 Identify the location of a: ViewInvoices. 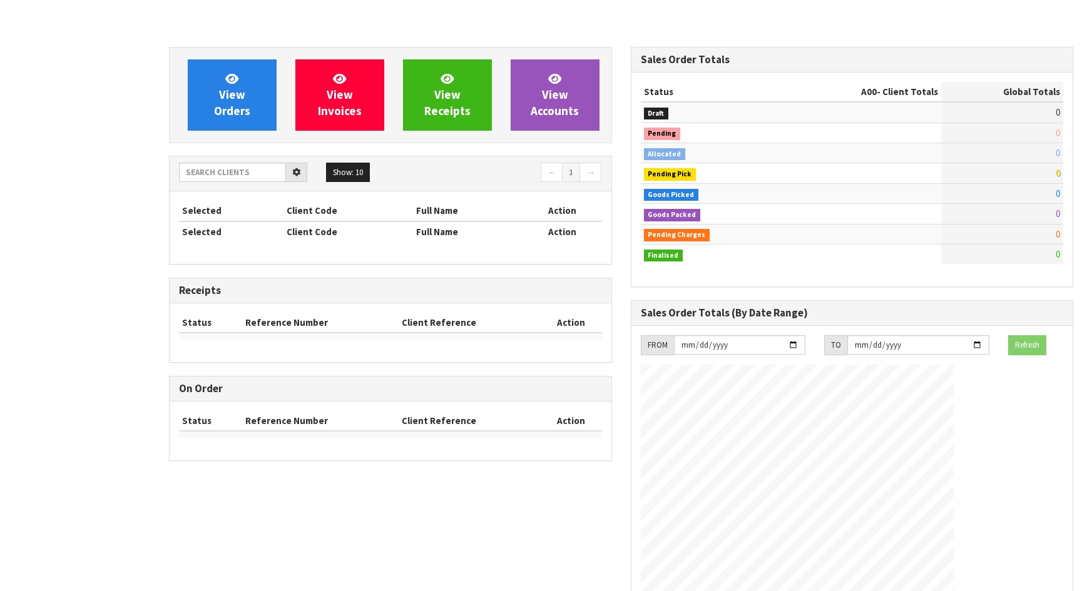
(340, 95).